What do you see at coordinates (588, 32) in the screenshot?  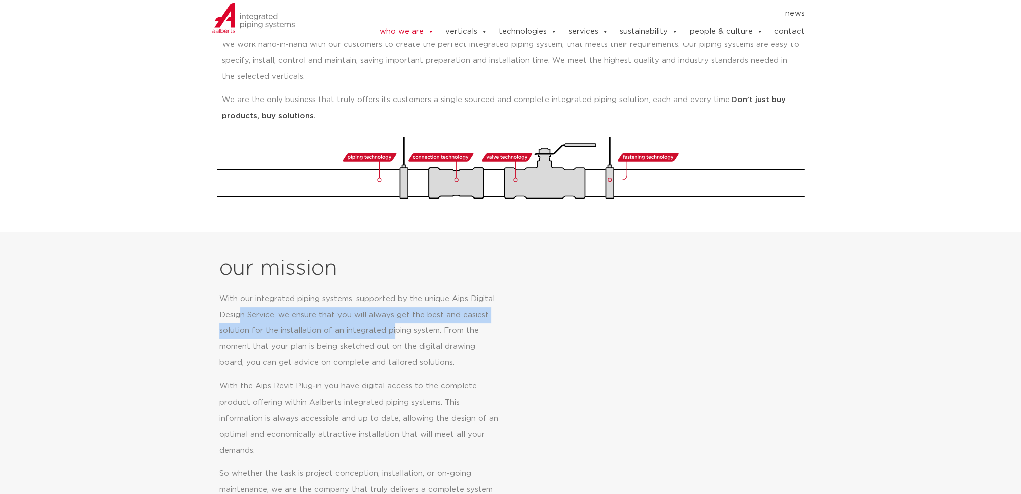 I see `a: services` at bounding box center [588, 32].